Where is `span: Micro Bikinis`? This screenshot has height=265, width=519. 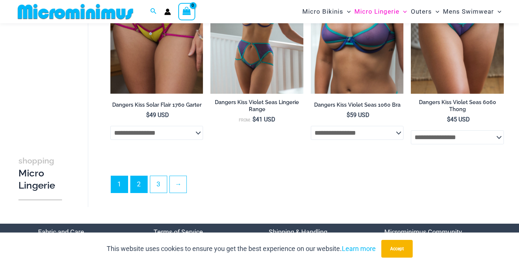 span: Micro Bikinis is located at coordinates (323, 11).